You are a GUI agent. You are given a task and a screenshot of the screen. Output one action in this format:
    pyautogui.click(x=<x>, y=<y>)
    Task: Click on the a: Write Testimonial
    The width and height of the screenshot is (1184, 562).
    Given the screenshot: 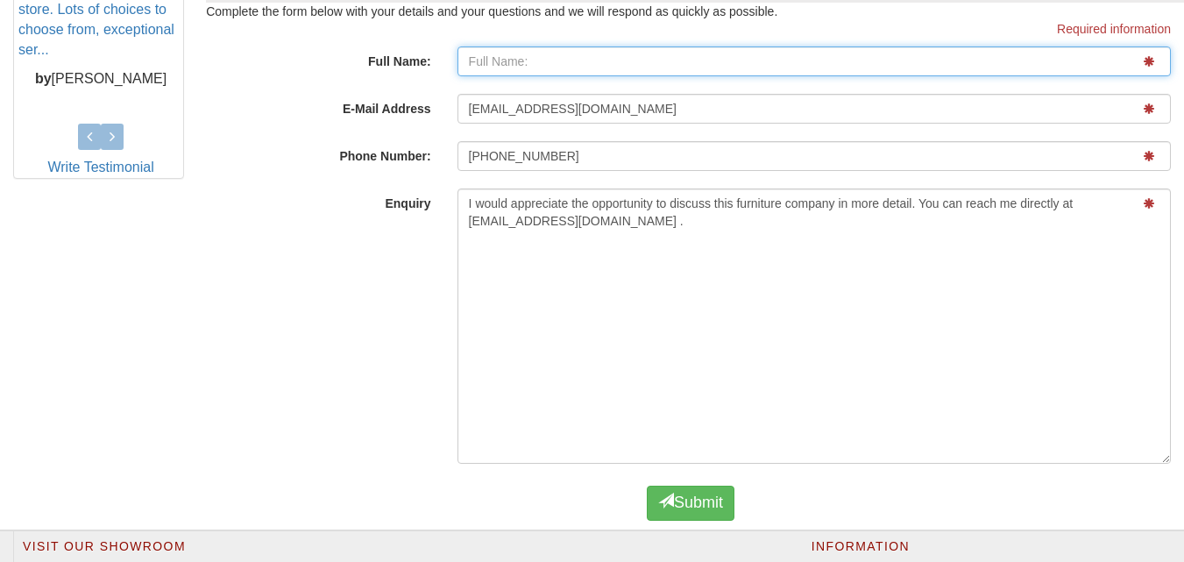 What is the action you would take?
    pyautogui.click(x=100, y=167)
    